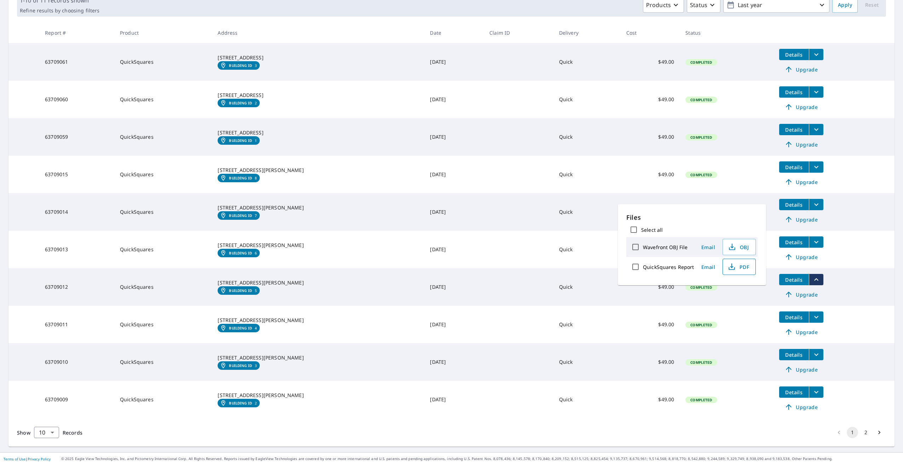 The image size is (903, 465). Describe the element at coordinates (454, 33) in the screenshot. I see `th: Date` at that location.